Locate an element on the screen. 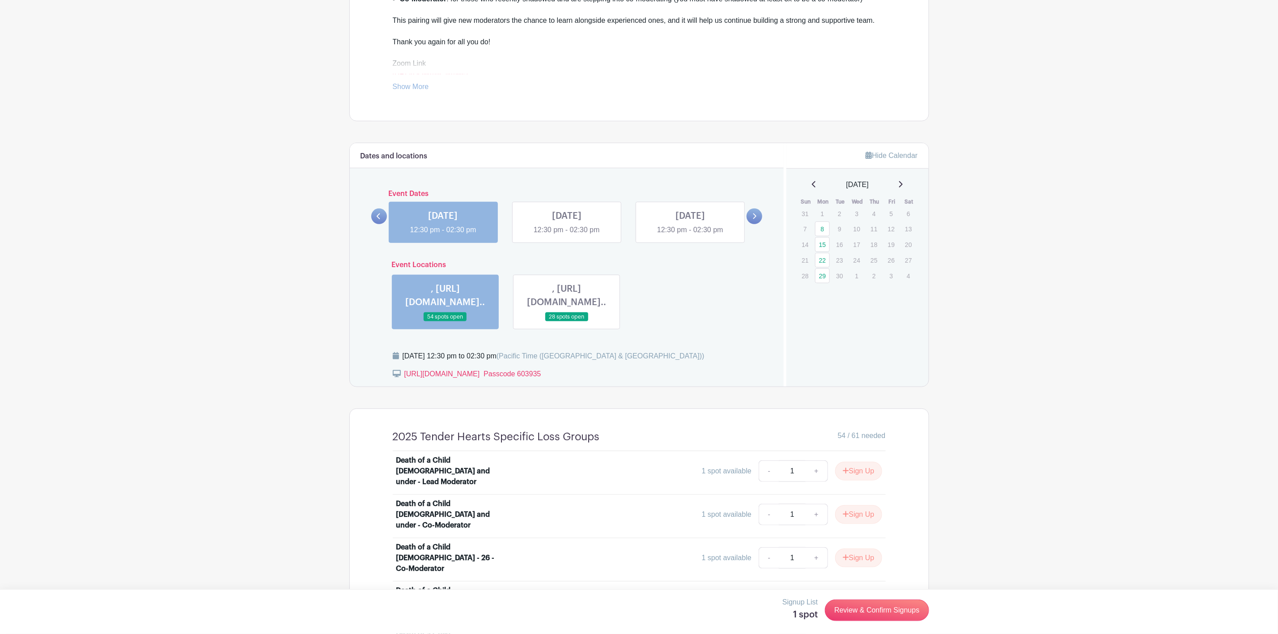 This screenshot has height=634, width=1278. div: This pairing will give new moderators the chance to learn alongside experienced ones, and it will... is located at coordinates (639, 53).